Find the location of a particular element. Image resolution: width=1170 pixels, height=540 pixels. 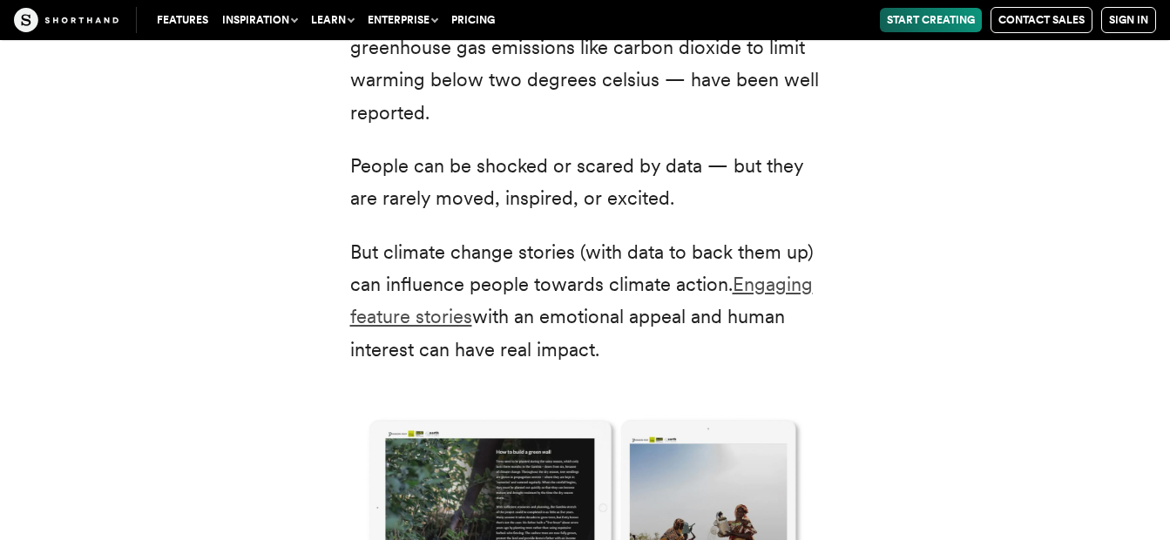

p: People can be shocked or scared by data — but they are rarely moved, inspired, or excited. is located at coordinates (585, 182).